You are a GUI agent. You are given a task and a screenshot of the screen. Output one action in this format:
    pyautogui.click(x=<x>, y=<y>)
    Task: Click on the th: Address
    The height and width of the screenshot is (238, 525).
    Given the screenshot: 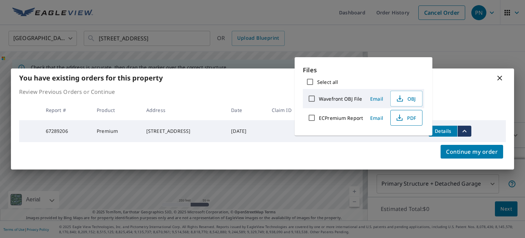 What is the action you would take?
    pyautogui.click(x=183, y=110)
    